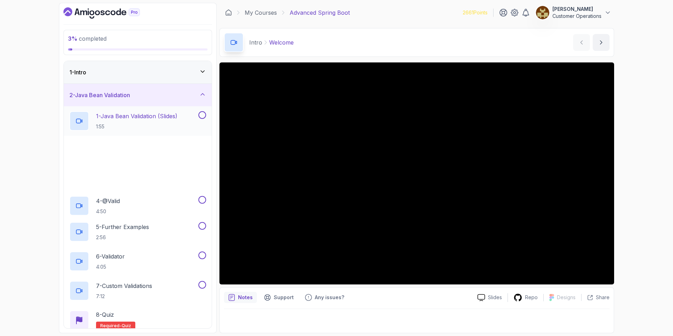 Image resolution: width=673 pixels, height=336 pixels. What do you see at coordinates (73, 39) in the screenshot?
I see `span: 3 %` at bounding box center [73, 39].